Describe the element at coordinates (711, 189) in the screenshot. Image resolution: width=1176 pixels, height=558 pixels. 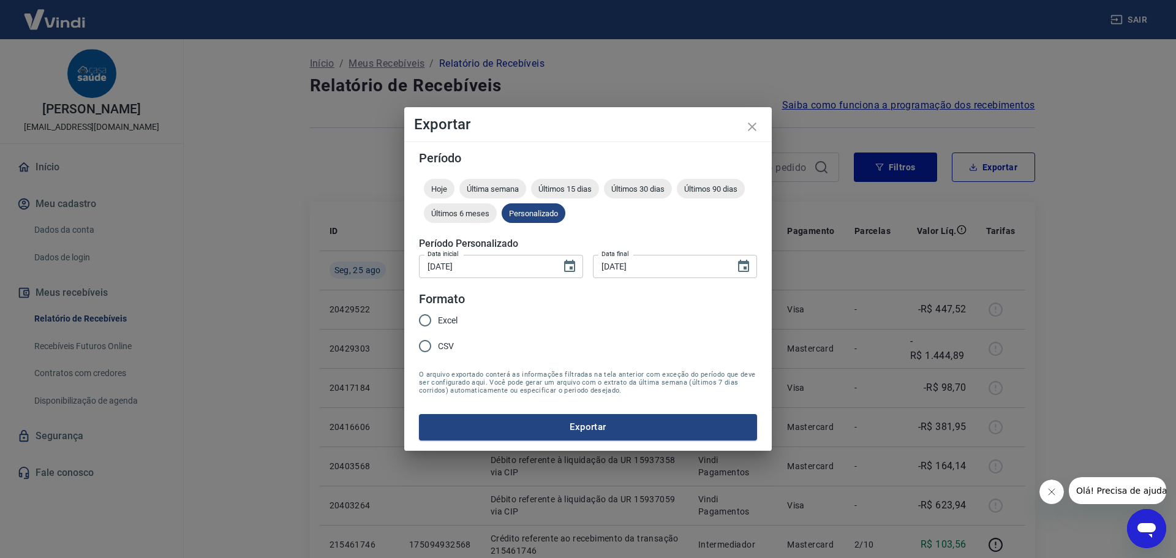
I see `div: Últimos 90 dias` at that location.